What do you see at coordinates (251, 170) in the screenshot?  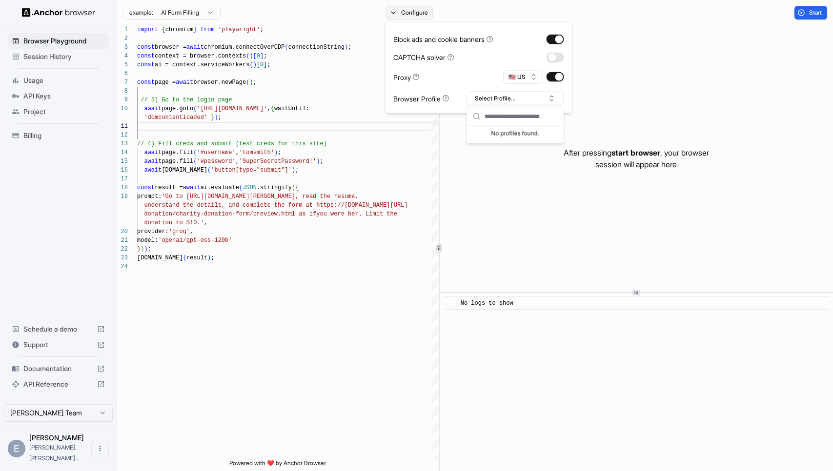 I see `span: 'button[type="submit"]'` at bounding box center [251, 170].